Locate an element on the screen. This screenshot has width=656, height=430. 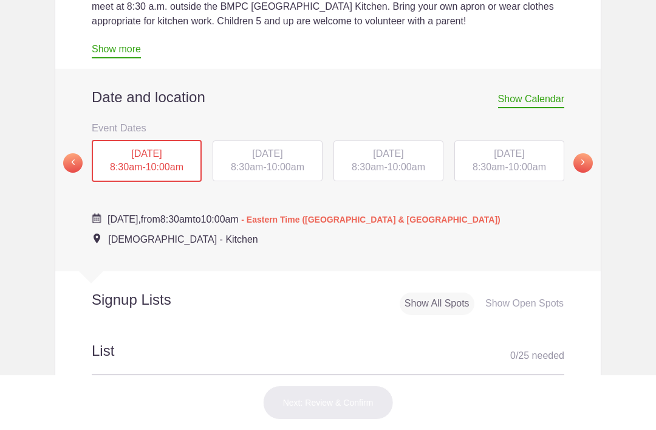
h2: List is located at coordinates (328, 357).